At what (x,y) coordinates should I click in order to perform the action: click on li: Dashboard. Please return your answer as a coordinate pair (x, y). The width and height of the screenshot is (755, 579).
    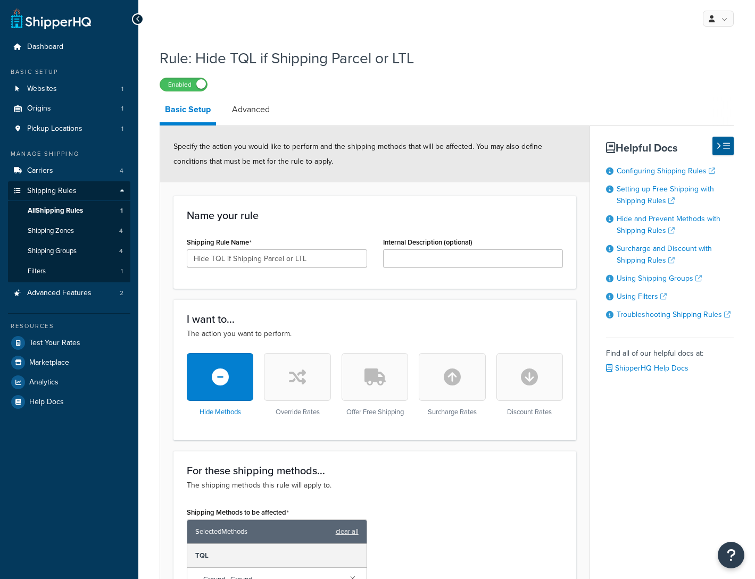
    Looking at the image, I should click on (69, 47).